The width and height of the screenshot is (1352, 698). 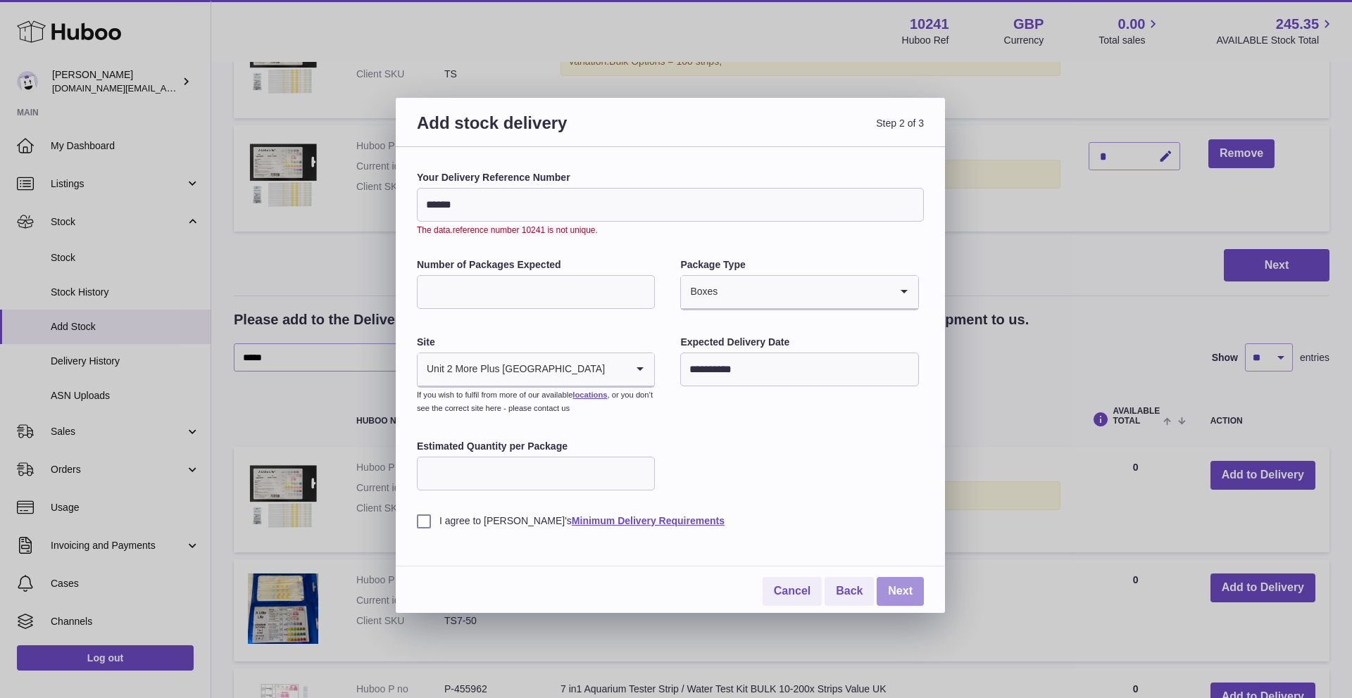 I want to click on small: If you wish to fulfil from more of our available , or you don’t see the correct site here - pleas..., so click(x=534, y=401).